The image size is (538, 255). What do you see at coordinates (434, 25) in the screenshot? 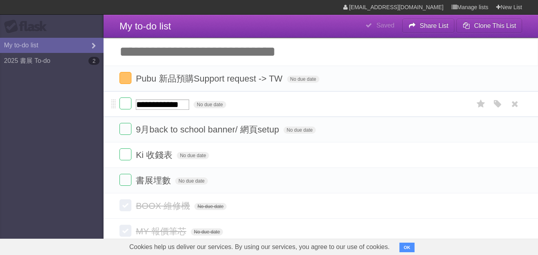
I see `b: Share List` at bounding box center [434, 25].